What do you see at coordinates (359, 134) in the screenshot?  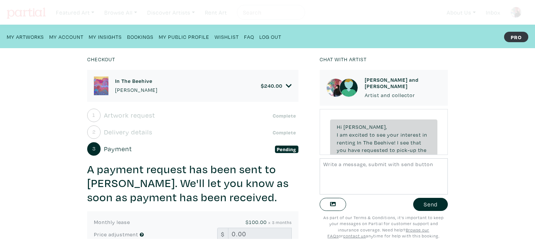 I see `span: excited` at bounding box center [359, 134].